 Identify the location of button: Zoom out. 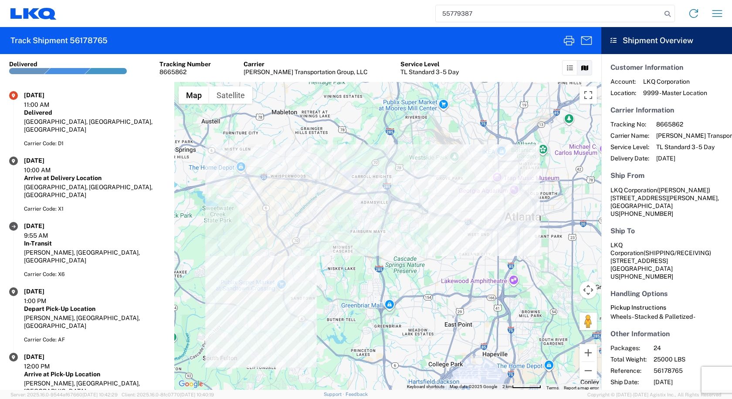
(588, 370).